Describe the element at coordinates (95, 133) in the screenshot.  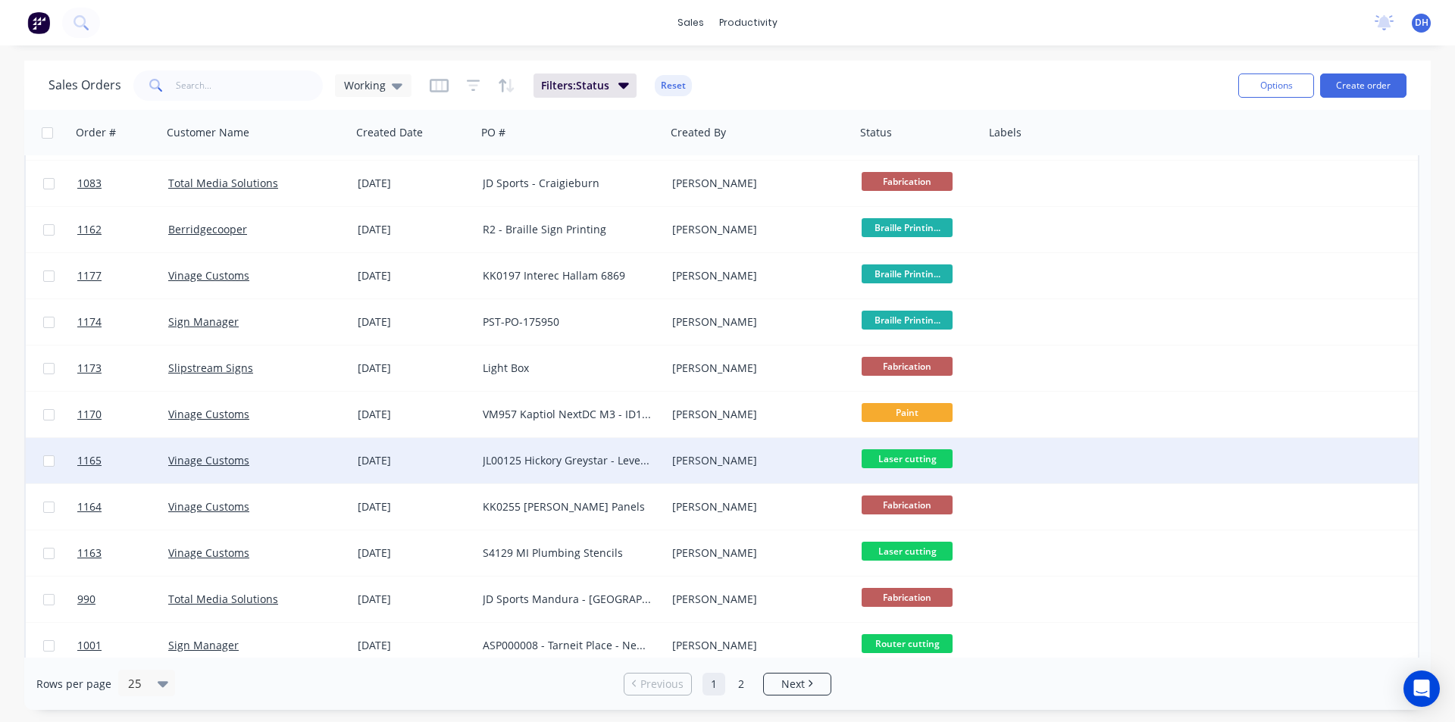
I see `div: Order #` at that location.